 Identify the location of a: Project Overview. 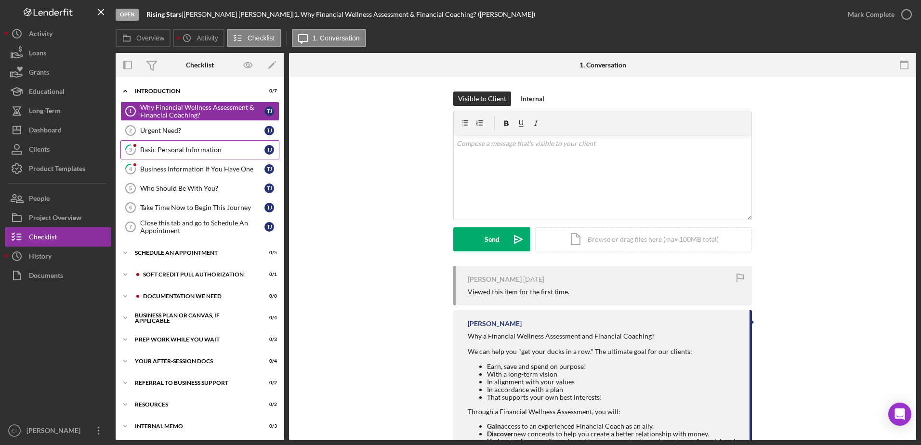
(58, 218).